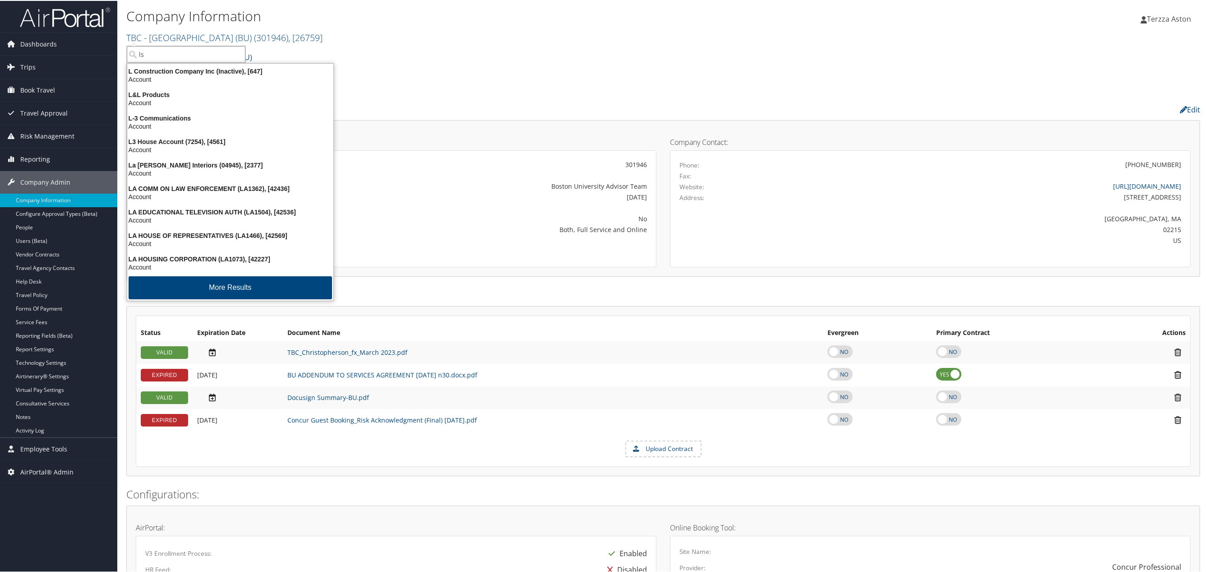  What do you see at coordinates (28, 66) in the screenshot?
I see `span: Trips` at bounding box center [28, 66].